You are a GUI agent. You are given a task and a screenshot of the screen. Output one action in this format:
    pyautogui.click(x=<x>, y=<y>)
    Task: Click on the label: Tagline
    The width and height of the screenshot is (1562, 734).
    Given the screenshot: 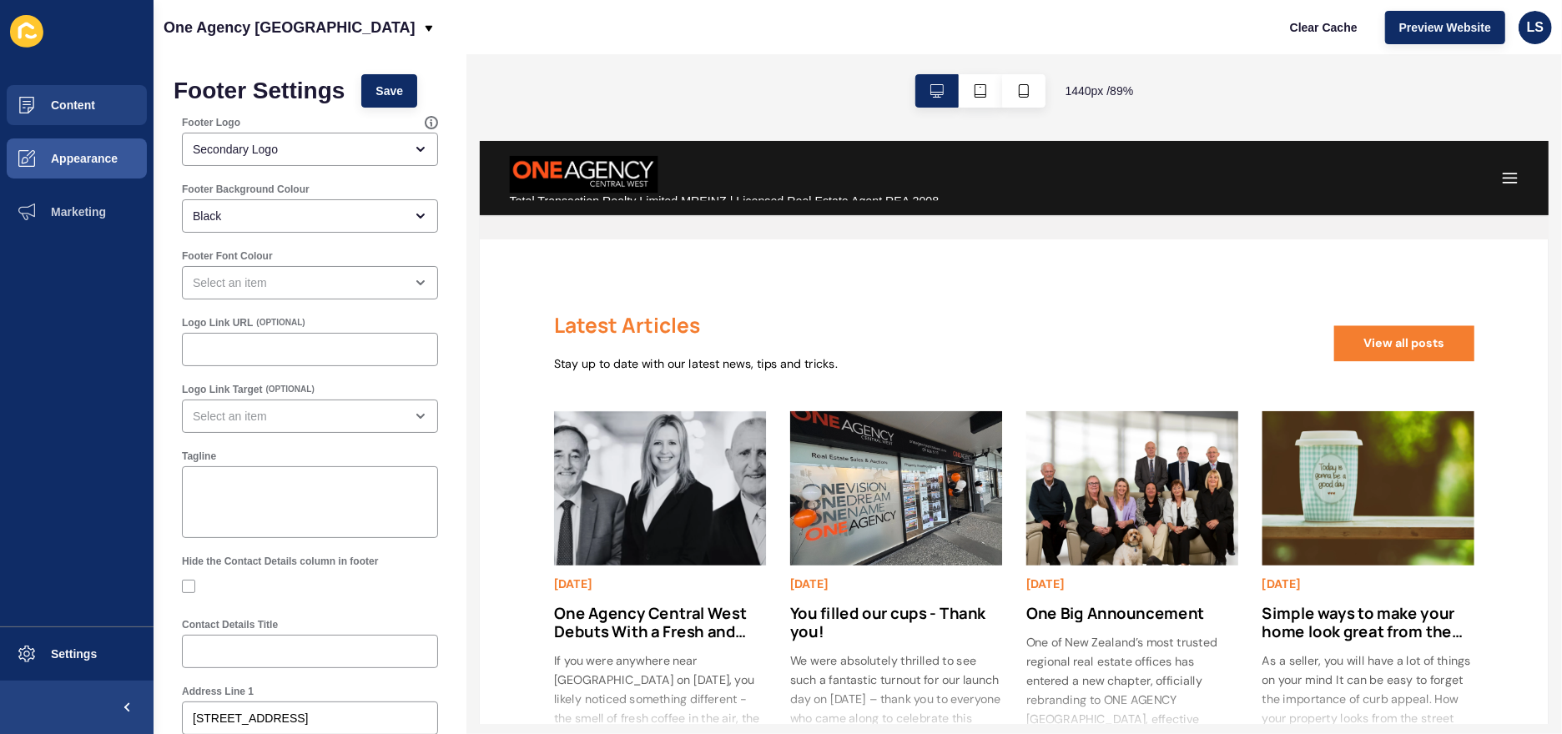 What is the action you would take?
    pyautogui.click(x=199, y=456)
    